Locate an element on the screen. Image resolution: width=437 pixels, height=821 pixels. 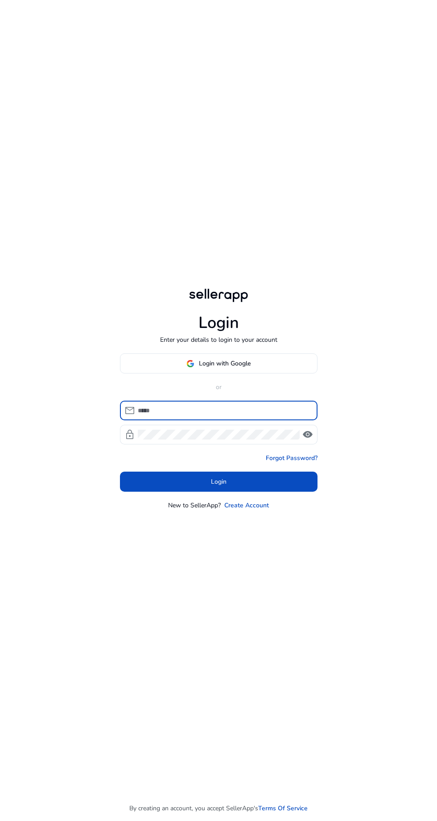
h1: Login is located at coordinates (219, 323).